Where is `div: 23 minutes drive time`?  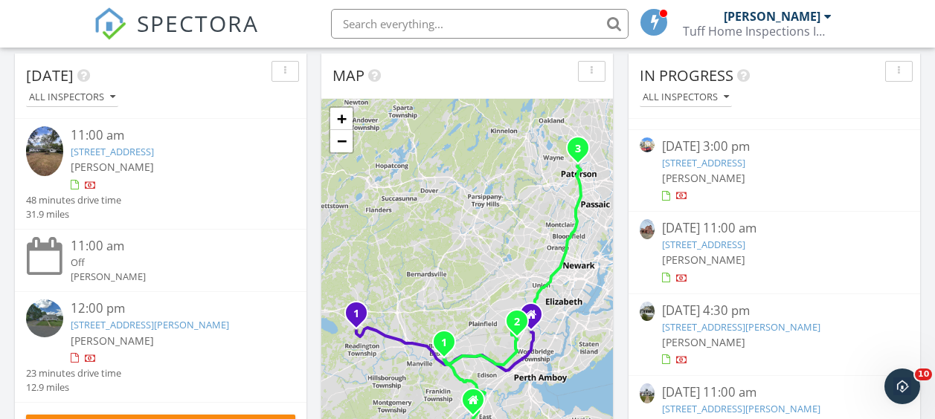 div: 23 minutes drive time is located at coordinates (74, 373).